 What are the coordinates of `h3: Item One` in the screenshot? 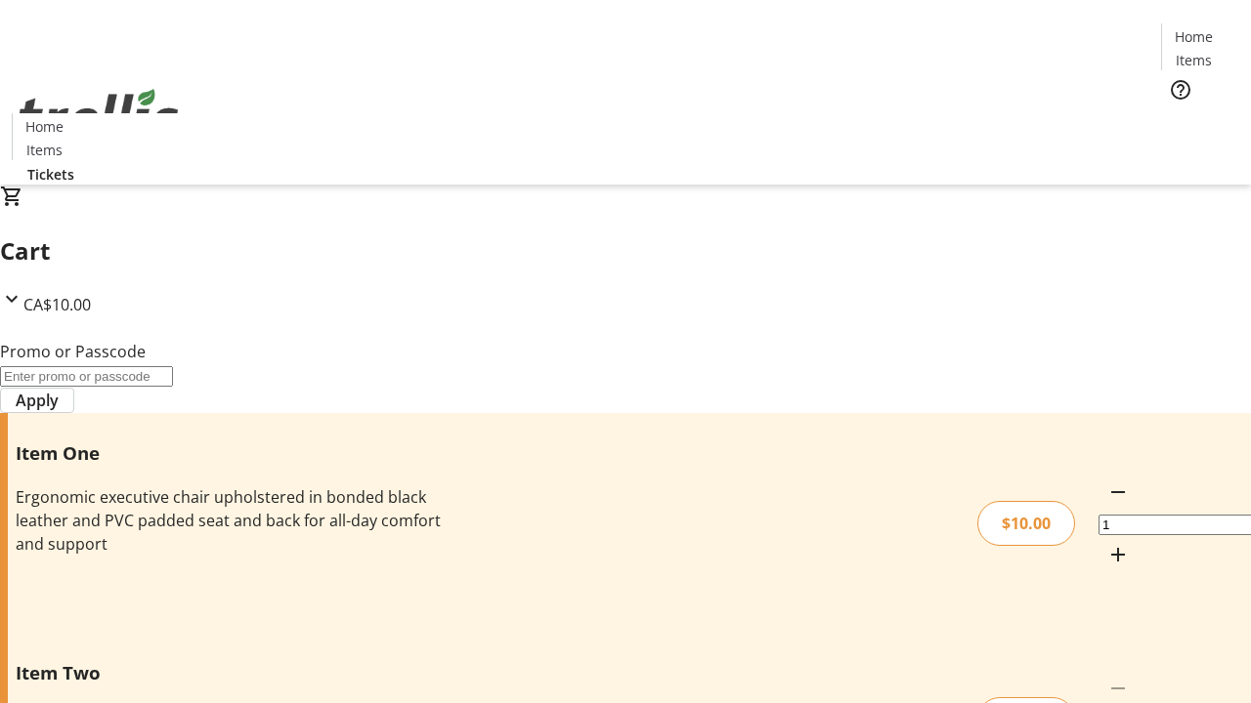 It's located at (229, 453).